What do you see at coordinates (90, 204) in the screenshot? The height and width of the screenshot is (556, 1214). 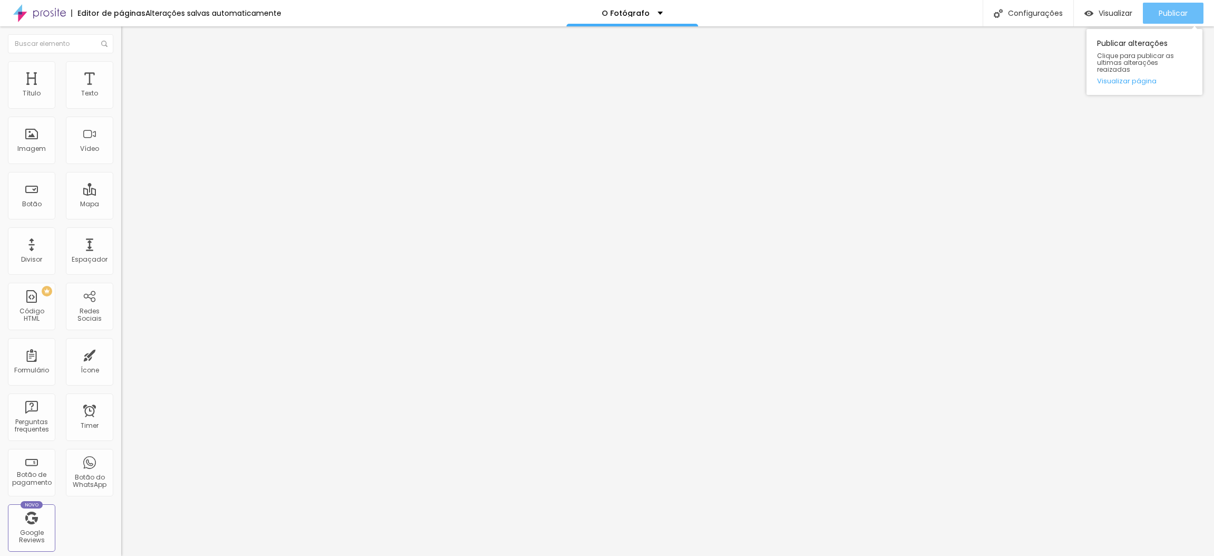 I see `div: Mapa` at bounding box center [90, 204].